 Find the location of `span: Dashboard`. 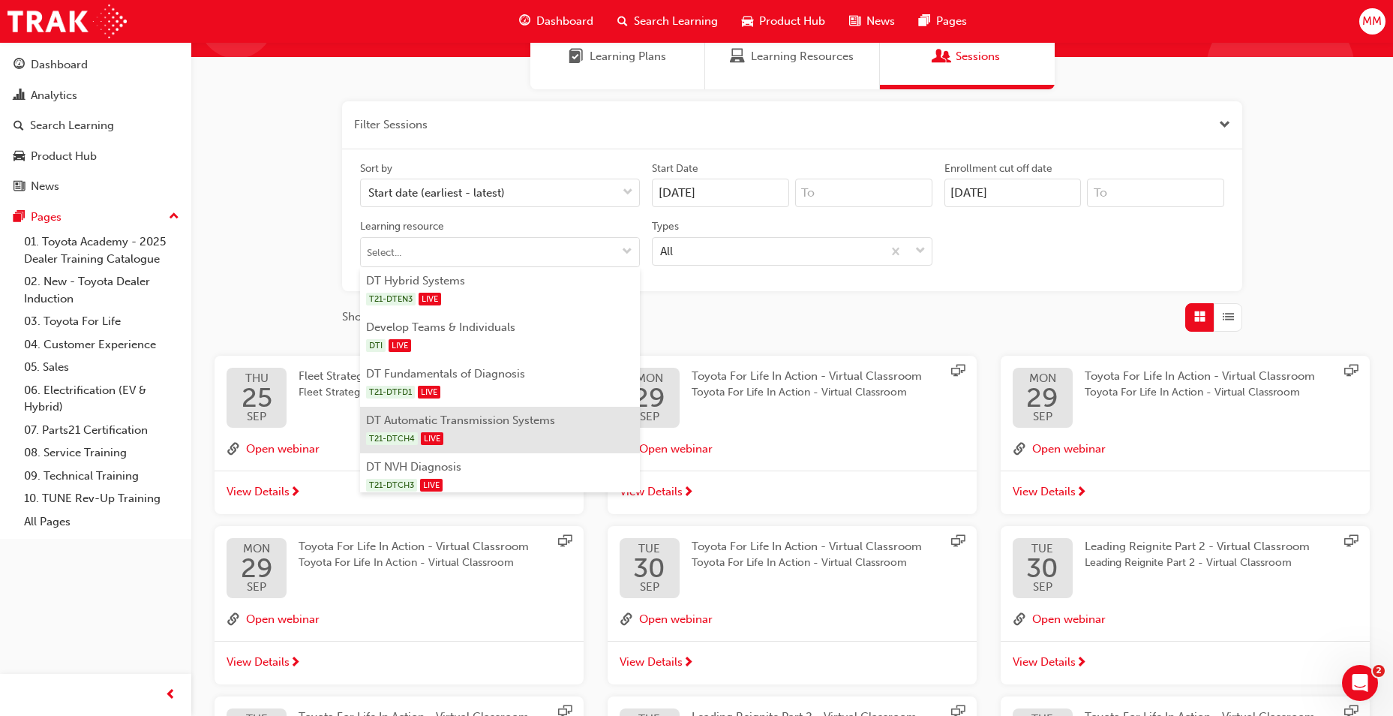

span: Dashboard is located at coordinates (565, 21).